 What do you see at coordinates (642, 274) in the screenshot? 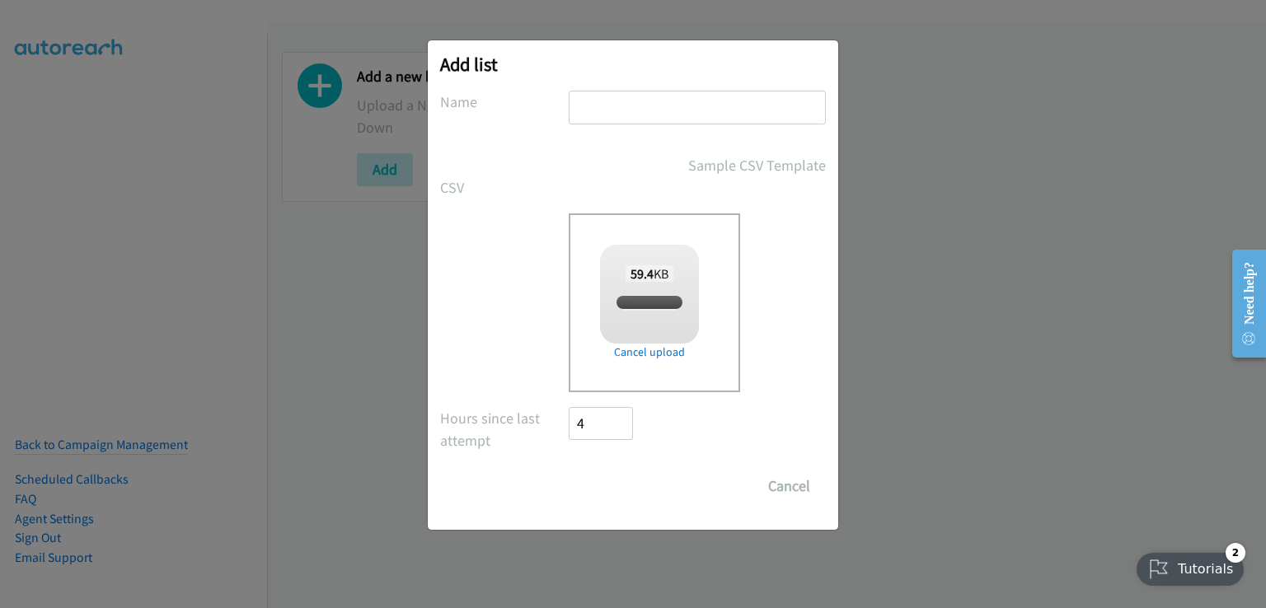
I see `strong: 59.4` at bounding box center [642, 274].